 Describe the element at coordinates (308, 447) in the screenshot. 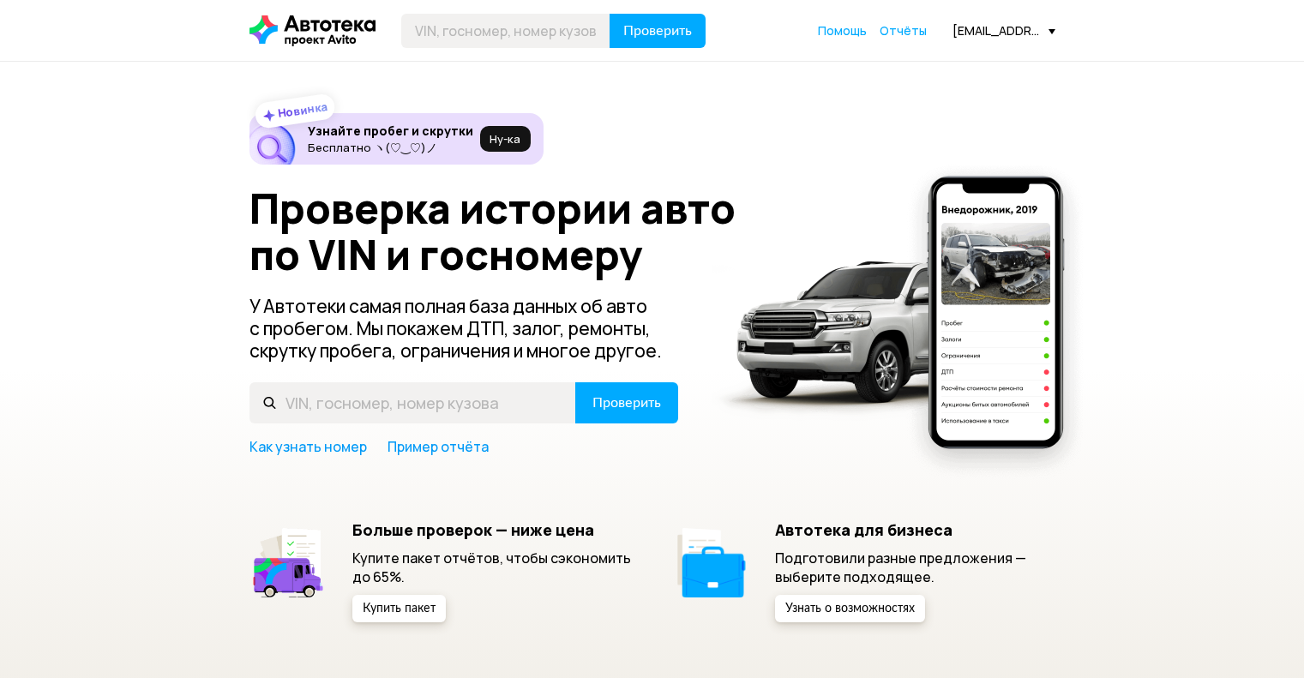

I see `a: Как узнать номер` at that location.